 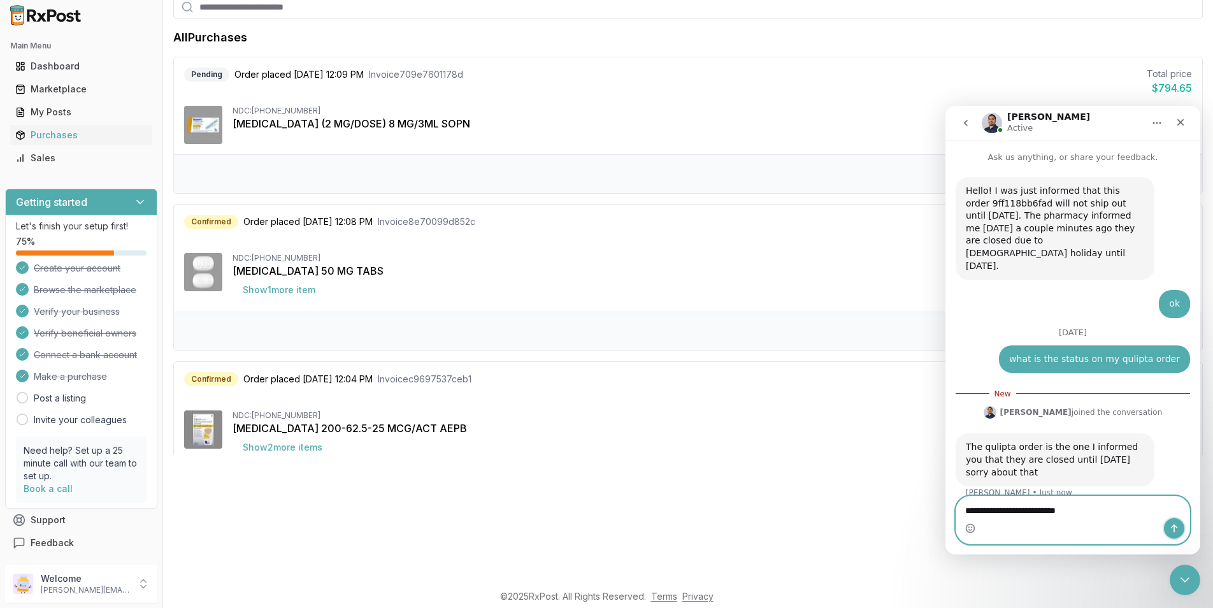 I want to click on button: Dashboard, so click(x=81, y=66).